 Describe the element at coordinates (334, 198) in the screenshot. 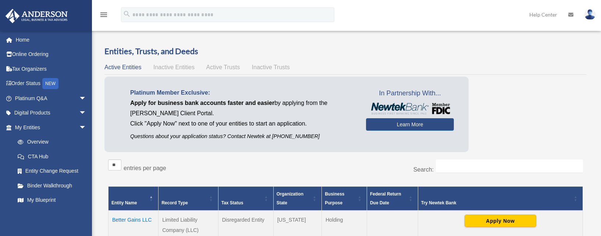

I see `span: Business Purpose` at that location.